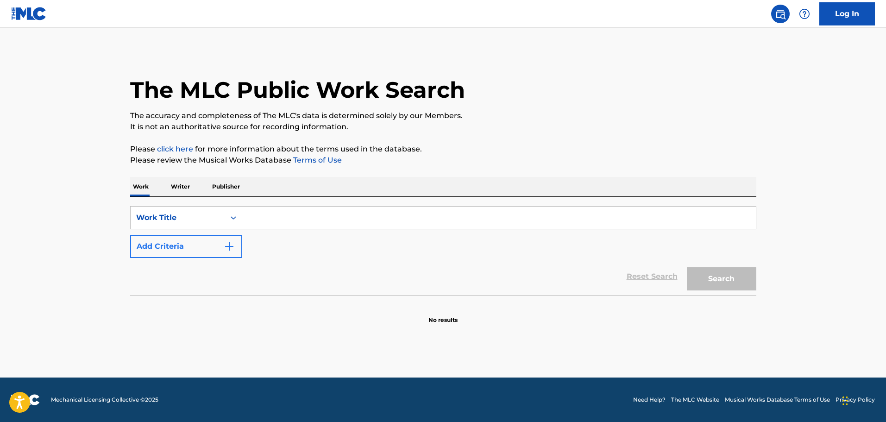  Describe the element at coordinates (781, 14) in the screenshot. I see `a: Public Search` at that location.